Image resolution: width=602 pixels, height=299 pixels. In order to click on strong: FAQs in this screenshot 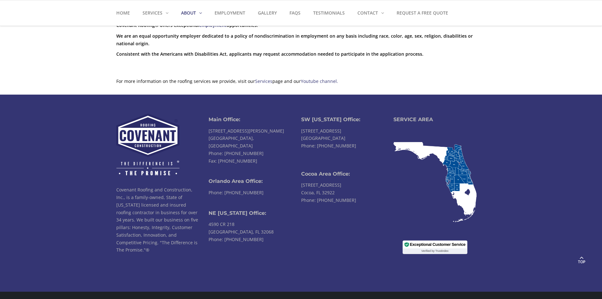, I will do `click(295, 13)`.